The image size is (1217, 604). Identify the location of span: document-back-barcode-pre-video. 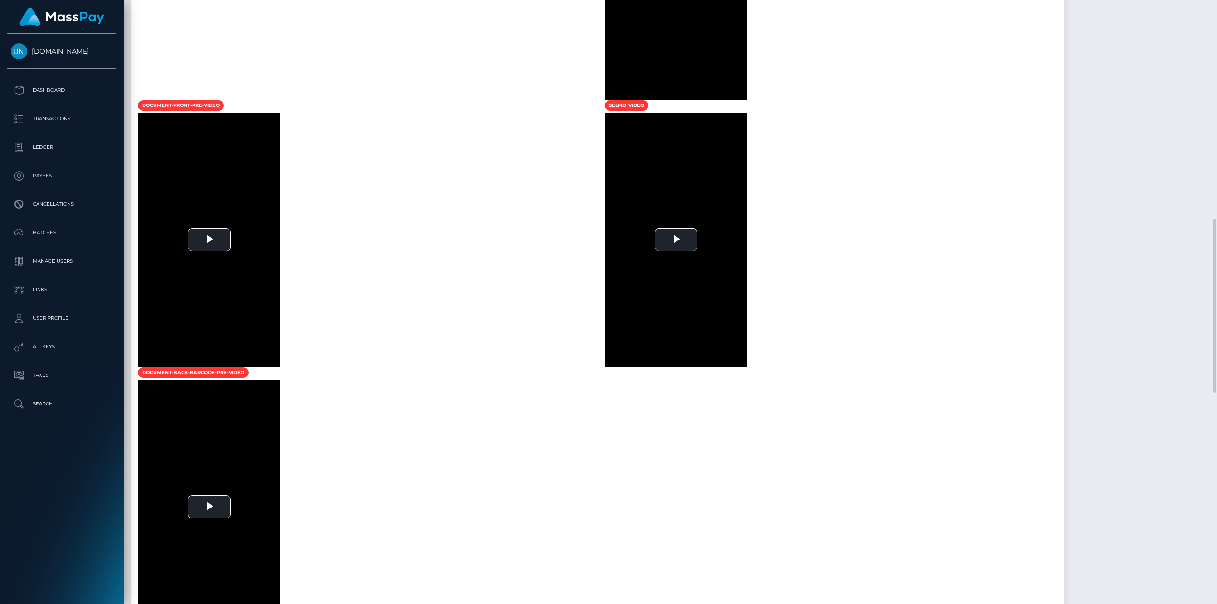
(193, 373).